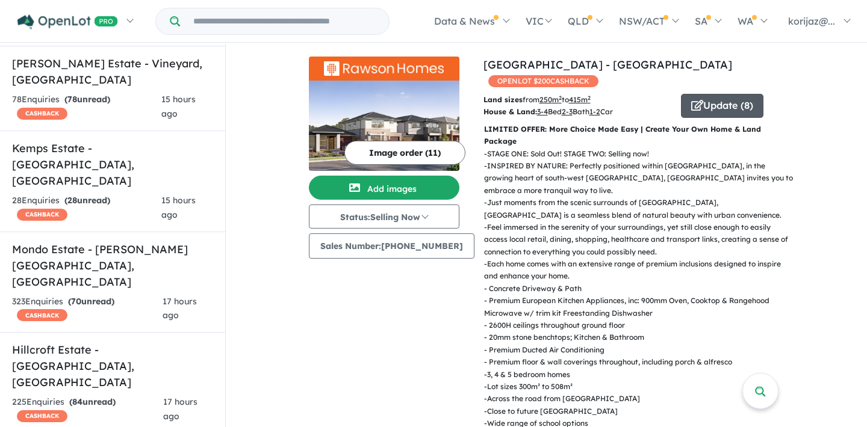 The width and height of the screenshot is (867, 427). Describe the element at coordinates (384, 69) in the screenshot. I see `img: Eucalypt Grove Estate - Austral Logo` at that location.